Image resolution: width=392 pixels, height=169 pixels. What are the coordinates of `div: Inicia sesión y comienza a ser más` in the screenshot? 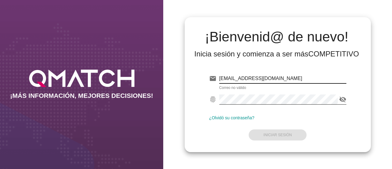 It's located at (277, 54).